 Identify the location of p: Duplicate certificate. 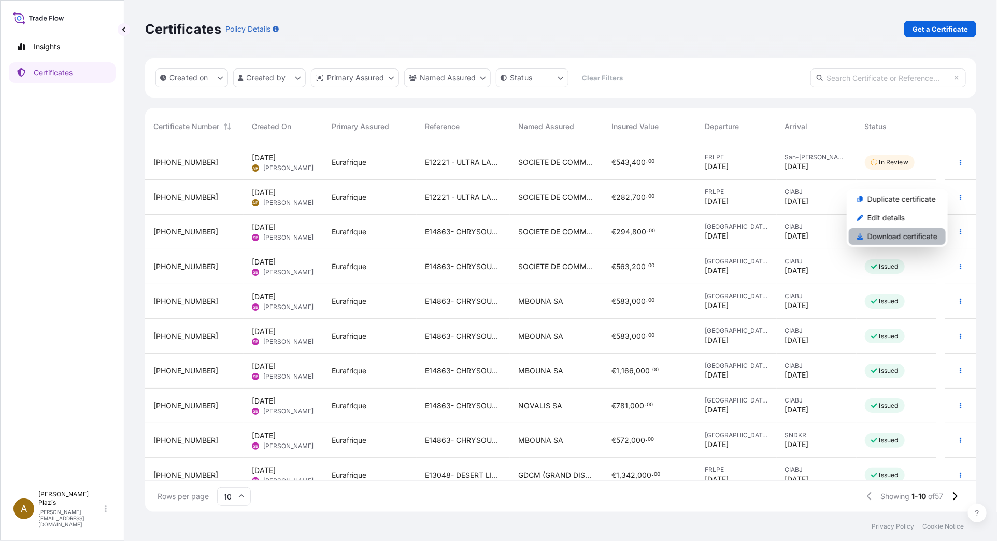
(902, 199).